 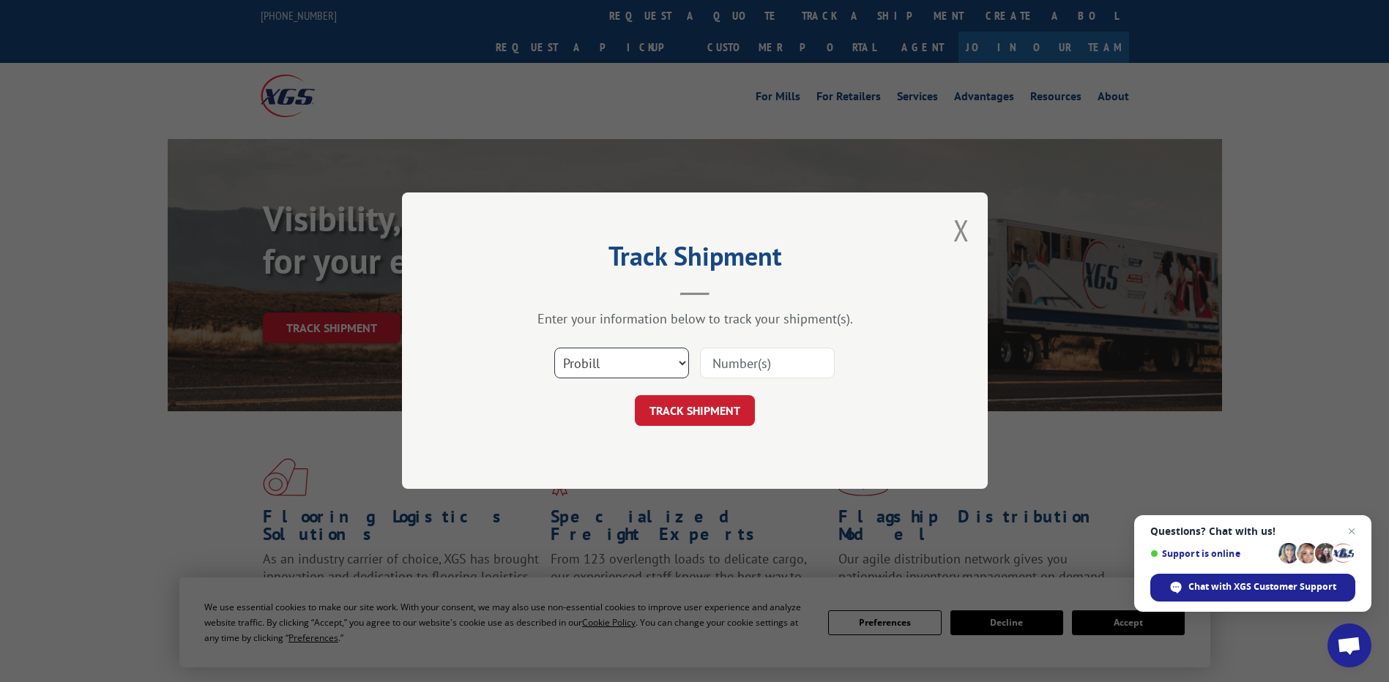 I want to click on button: Close modal, so click(x=961, y=230).